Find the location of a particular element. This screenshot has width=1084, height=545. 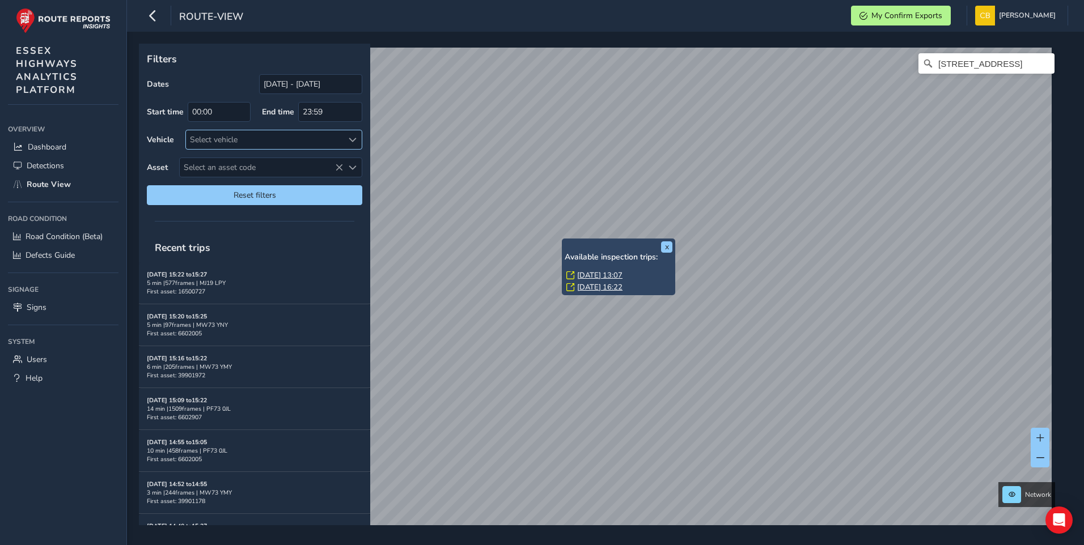

a: Road Condition (Beta) is located at coordinates (63, 236).